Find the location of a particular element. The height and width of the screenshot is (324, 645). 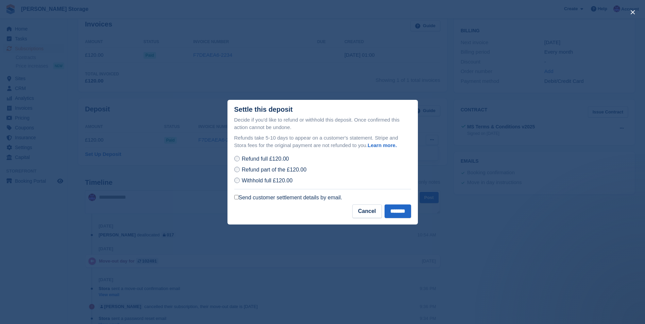

p: Decide if you'd like to refund or withhold this deposit. Once confirmed this action cannot be und... is located at coordinates (322, 124).